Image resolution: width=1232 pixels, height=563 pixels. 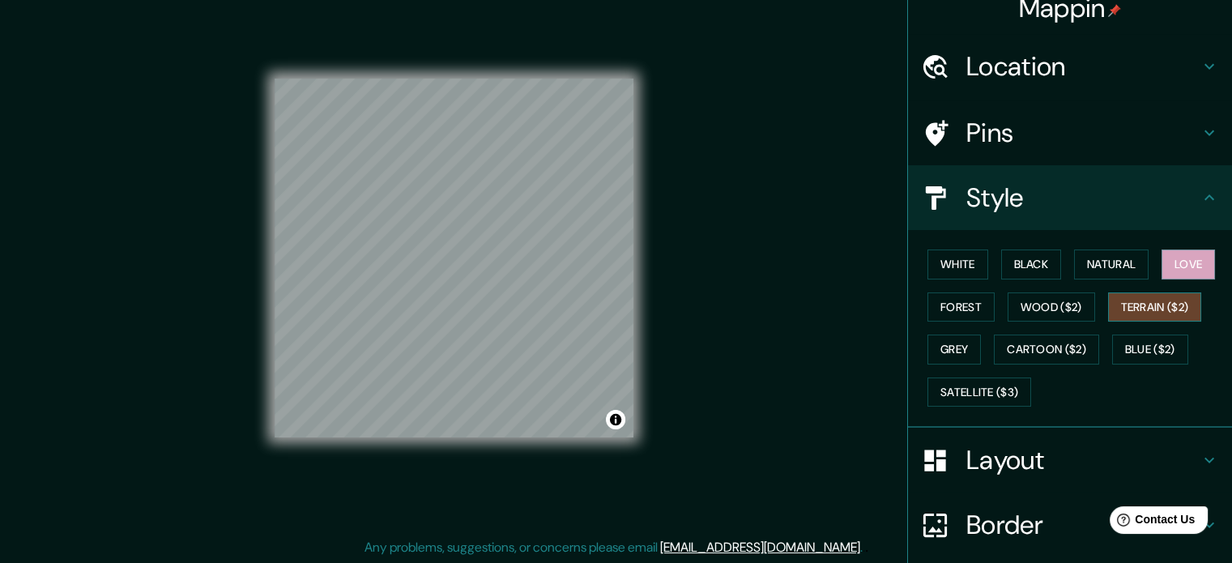 What do you see at coordinates (1189, 264) in the screenshot?
I see `button: Love` at bounding box center [1189, 264].